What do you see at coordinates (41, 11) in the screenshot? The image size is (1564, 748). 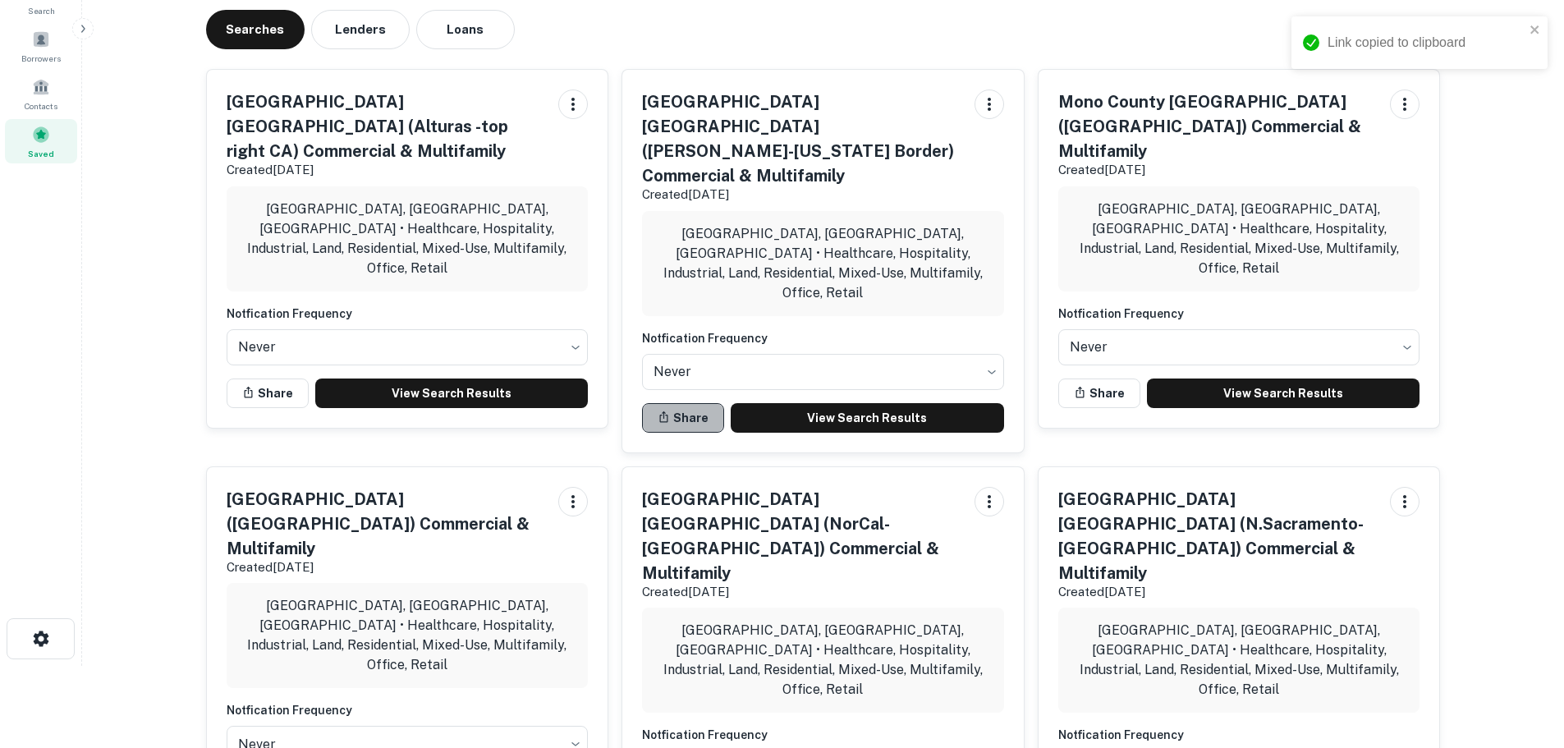 I see `span: Search` at bounding box center [41, 11].